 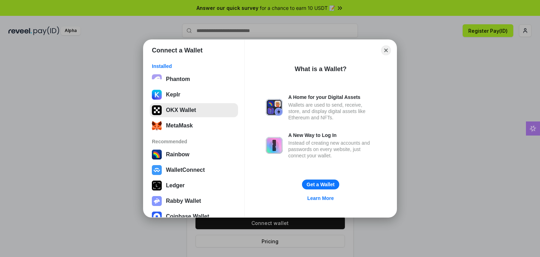 I want to click on div: Rabby Wallet, so click(x=183, y=201).